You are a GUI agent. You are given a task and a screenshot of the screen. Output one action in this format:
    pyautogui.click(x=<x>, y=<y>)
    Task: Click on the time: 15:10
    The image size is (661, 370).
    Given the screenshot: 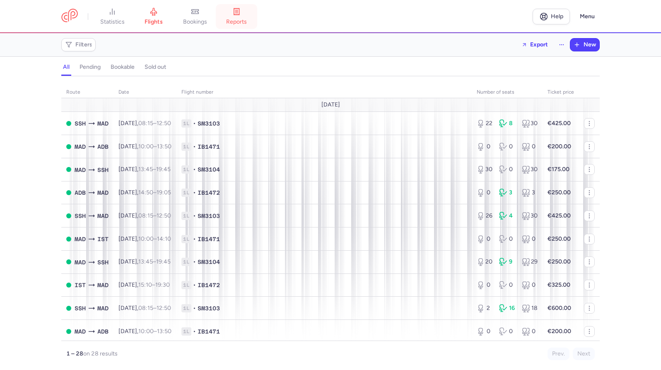 What is the action you would take?
    pyautogui.click(x=145, y=284)
    